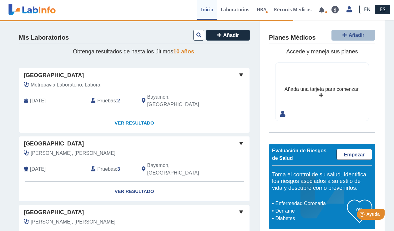  Describe the element at coordinates (310, 219) in the screenshot. I see `li: Diabetes` at that location.